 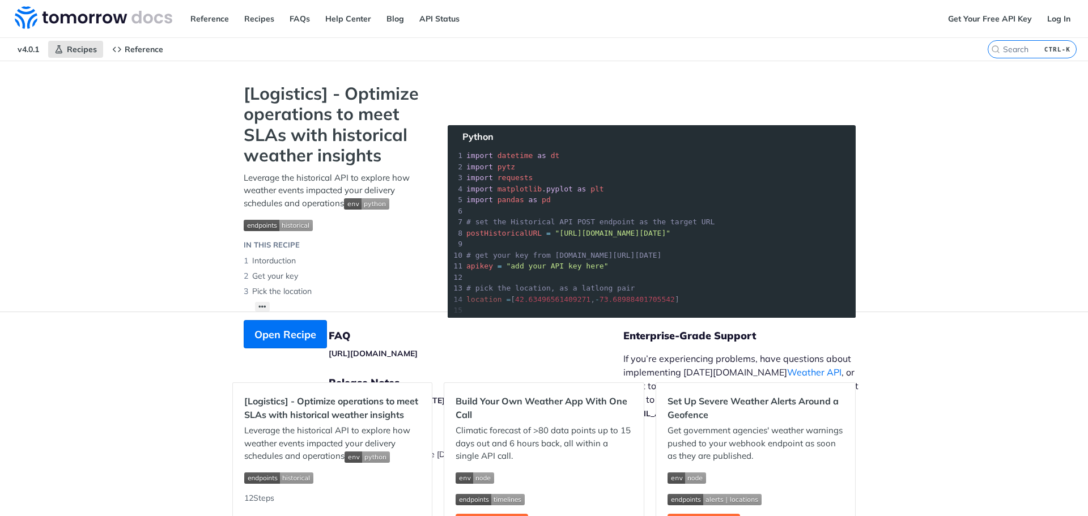 What do you see at coordinates (544, 408) in the screenshot?
I see `h2: Build Your Own Weather App With One Call` at bounding box center [544, 408].